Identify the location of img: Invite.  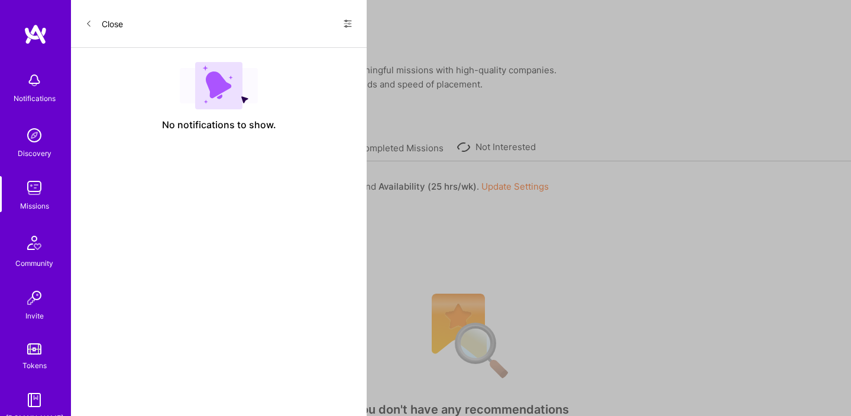
(34, 298).